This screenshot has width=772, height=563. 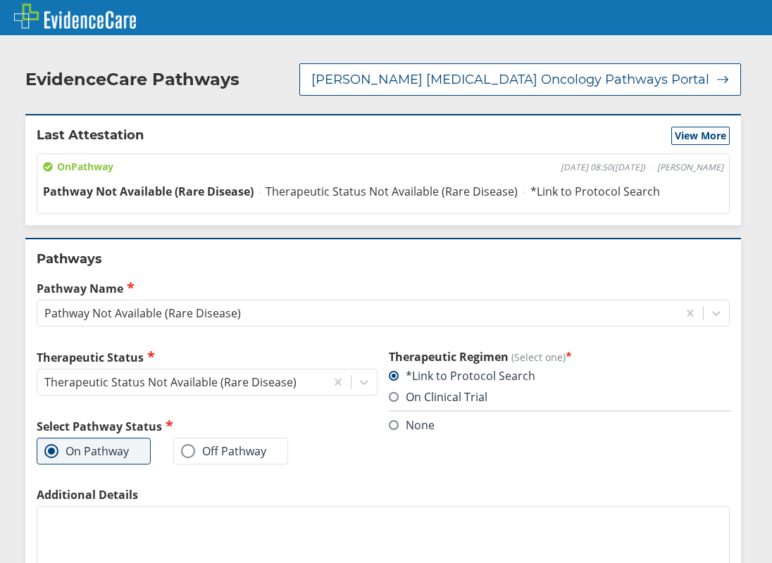 I want to click on label: None, so click(x=411, y=425).